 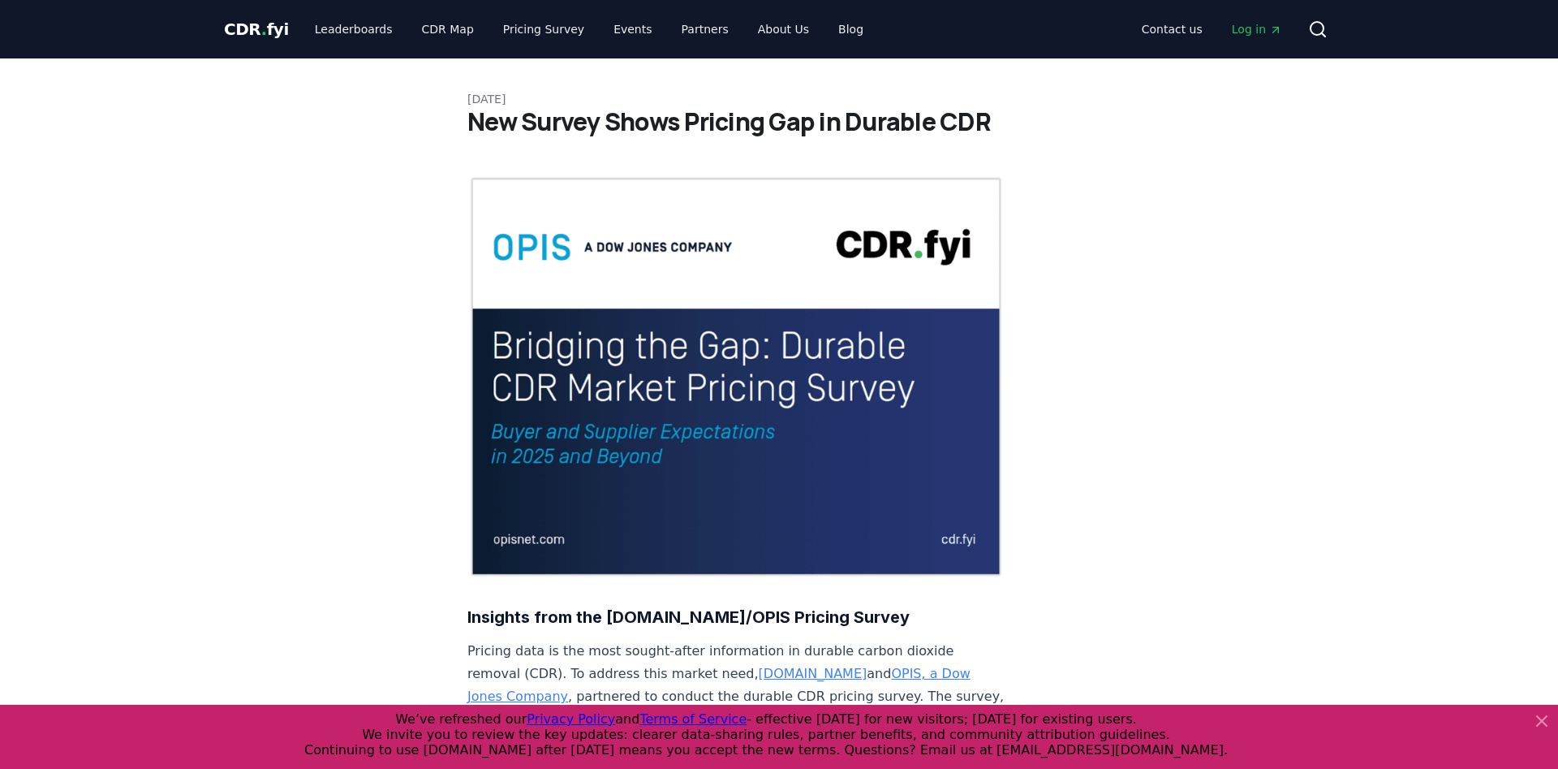 What do you see at coordinates (783, 29) in the screenshot?
I see `a: About Us` at bounding box center [783, 29].